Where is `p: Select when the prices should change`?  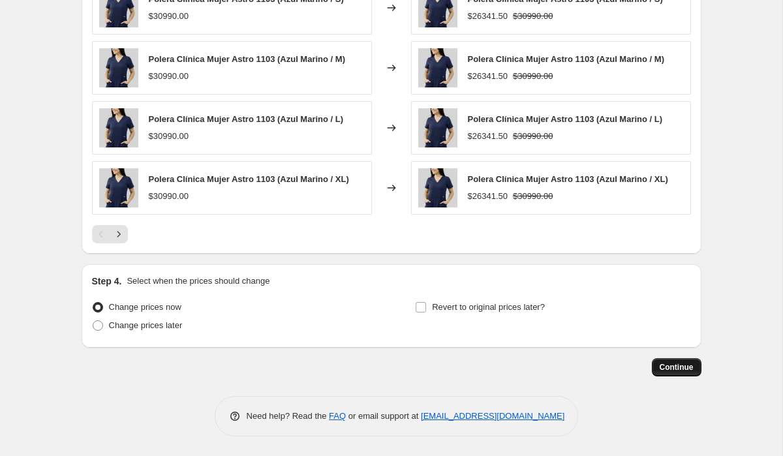
p: Select when the prices should change is located at coordinates (198, 281).